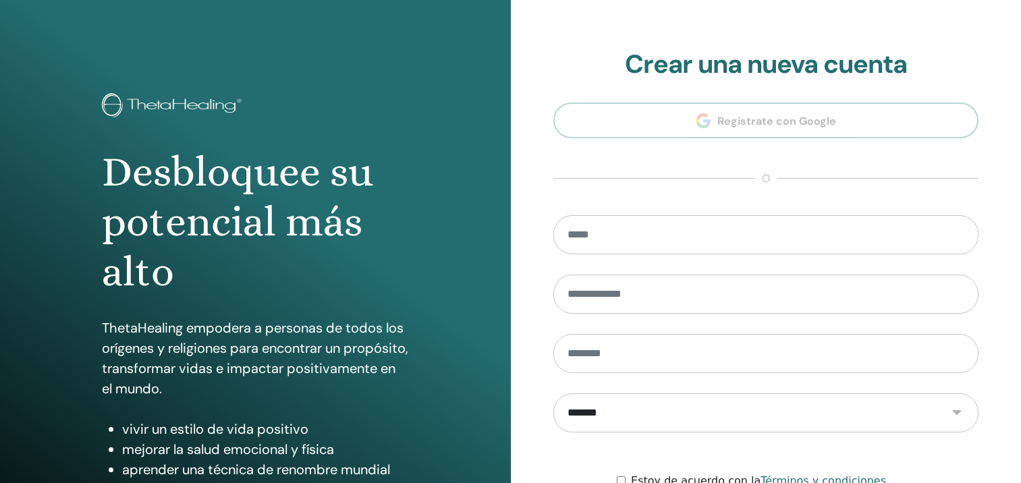  I want to click on li: mejorar la salud emocional y física, so click(265, 450).